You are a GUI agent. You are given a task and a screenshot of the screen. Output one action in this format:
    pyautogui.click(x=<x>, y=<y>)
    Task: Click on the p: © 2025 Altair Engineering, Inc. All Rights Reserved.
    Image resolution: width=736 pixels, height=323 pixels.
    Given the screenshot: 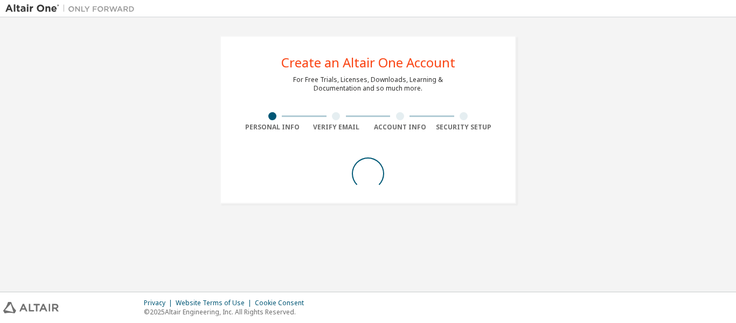 What is the action you would take?
    pyautogui.click(x=227, y=311)
    